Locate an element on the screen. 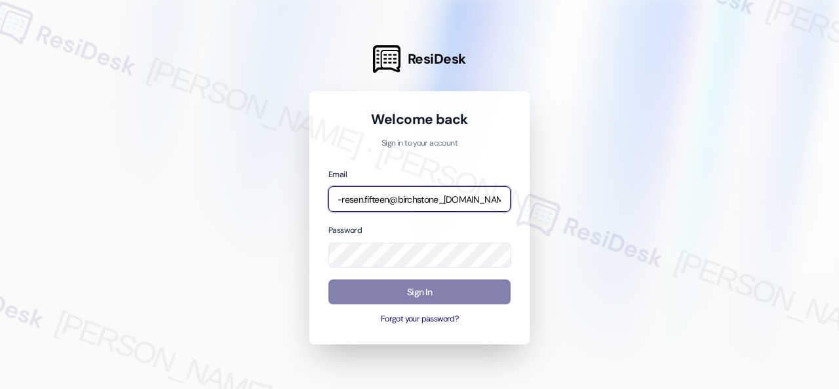 Image resolution: width=839 pixels, height=389 pixels. label: Password is located at coordinates (345, 230).